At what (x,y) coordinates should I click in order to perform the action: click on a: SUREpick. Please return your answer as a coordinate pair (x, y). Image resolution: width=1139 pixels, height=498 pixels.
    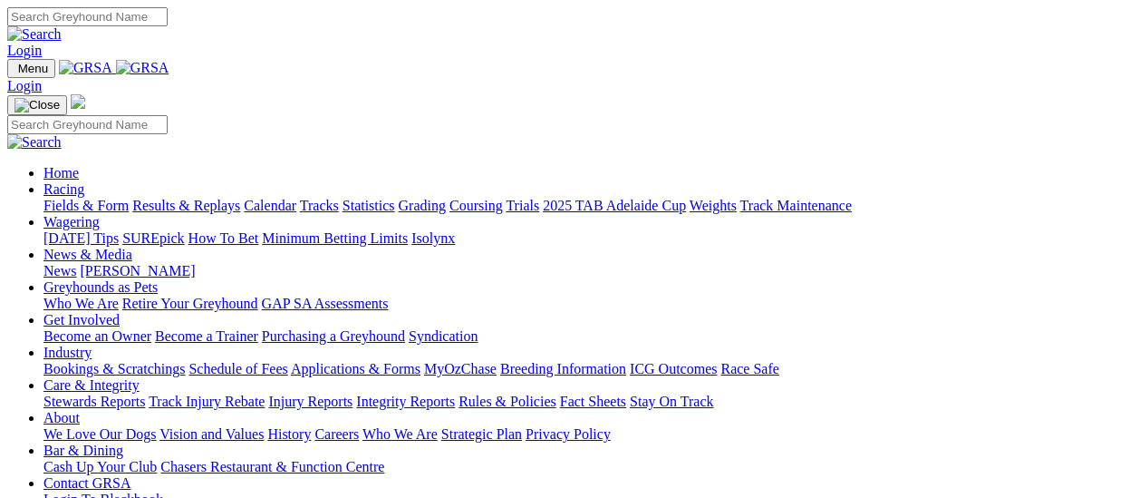
    Looking at the image, I should click on (153, 237).